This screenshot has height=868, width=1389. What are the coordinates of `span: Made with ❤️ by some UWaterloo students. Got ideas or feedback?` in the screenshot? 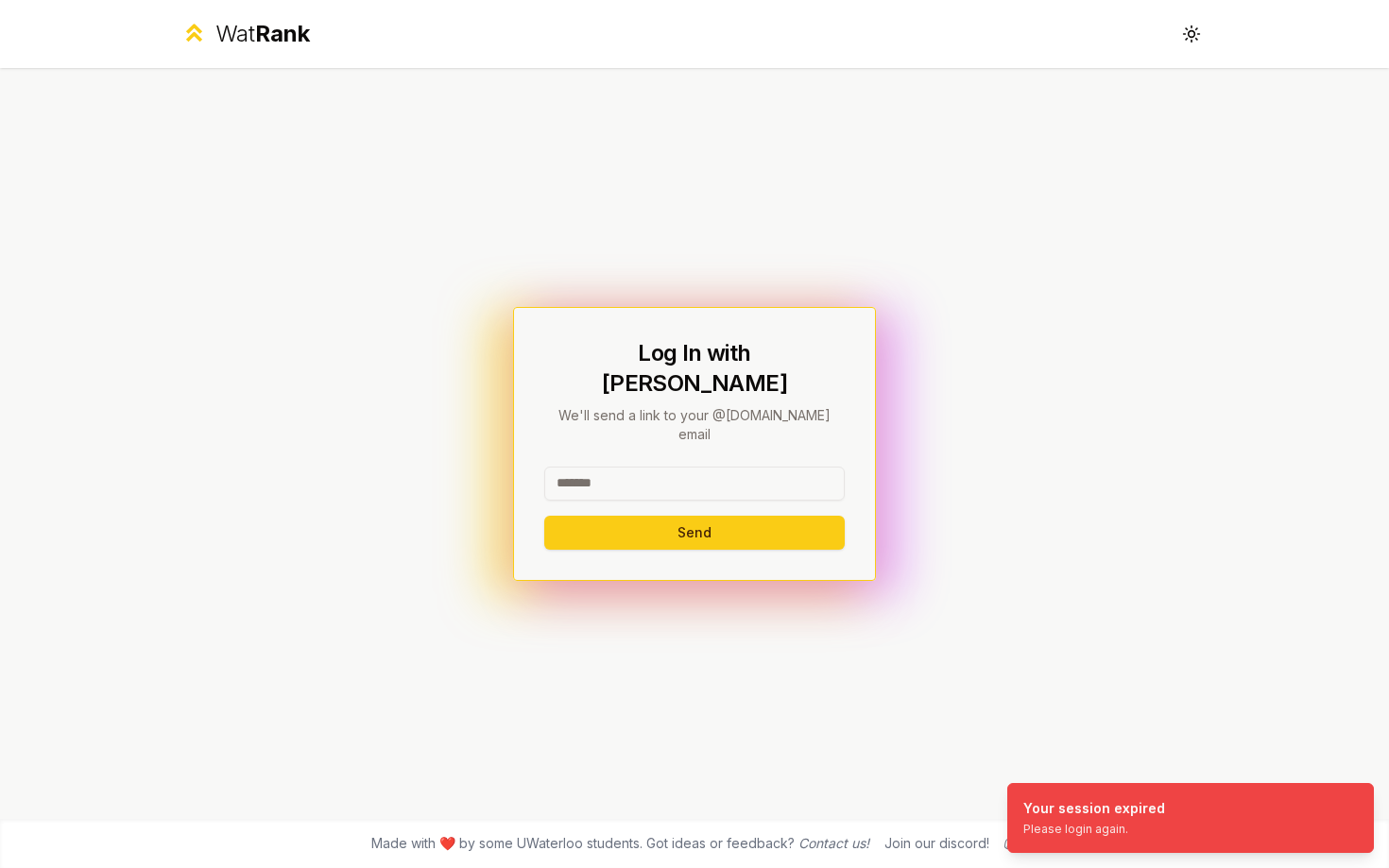 It's located at (620, 844).